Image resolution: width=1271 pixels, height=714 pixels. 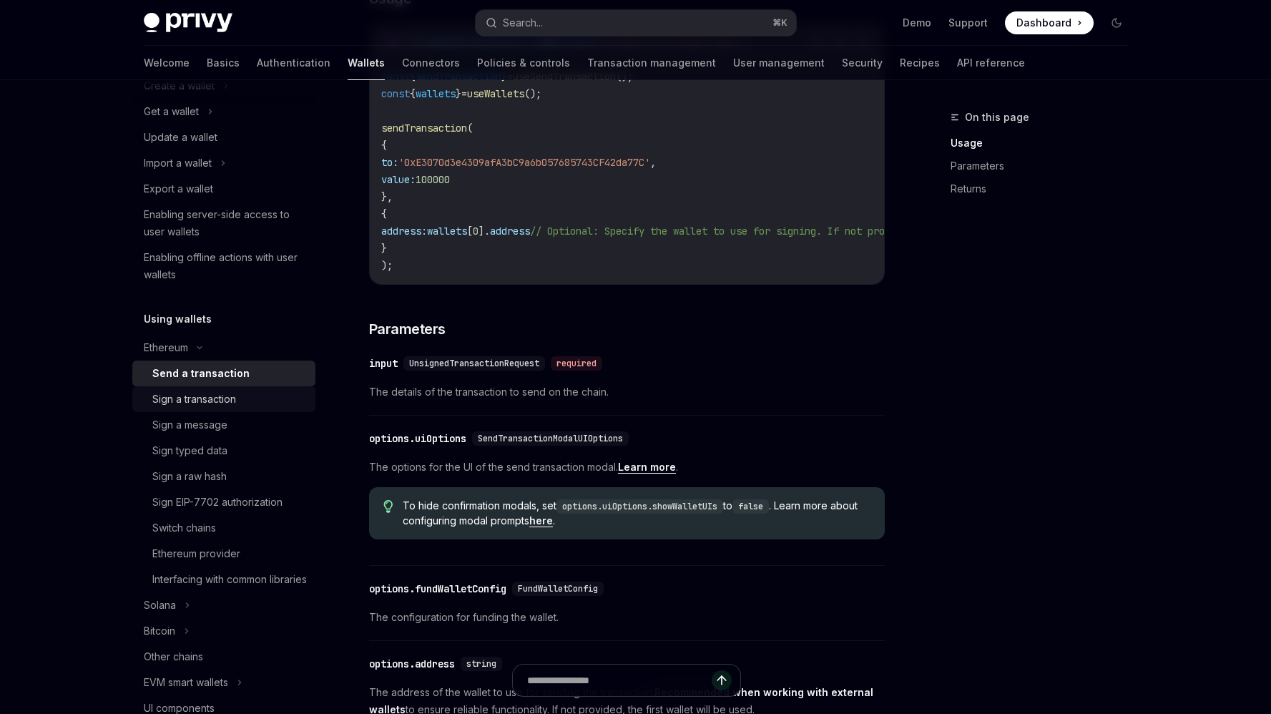 What do you see at coordinates (435, 94) in the screenshot?
I see `span: wallets` at bounding box center [435, 94].